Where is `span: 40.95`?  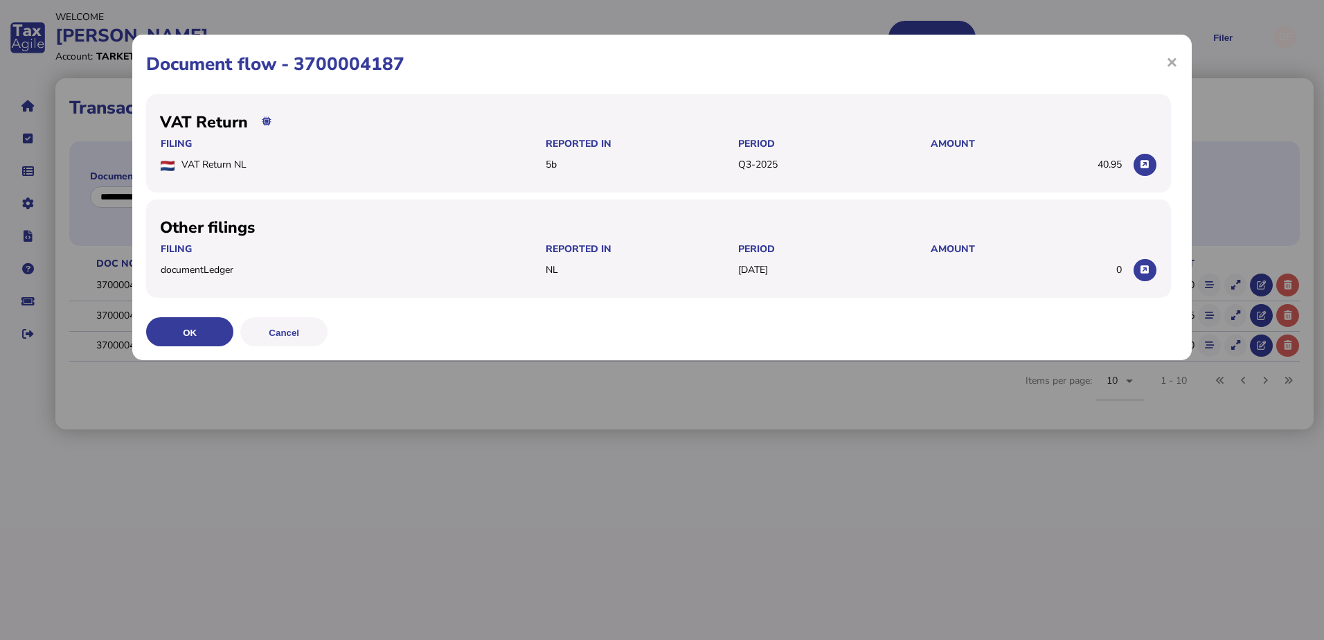 span: 40.95 is located at coordinates (1109, 164).